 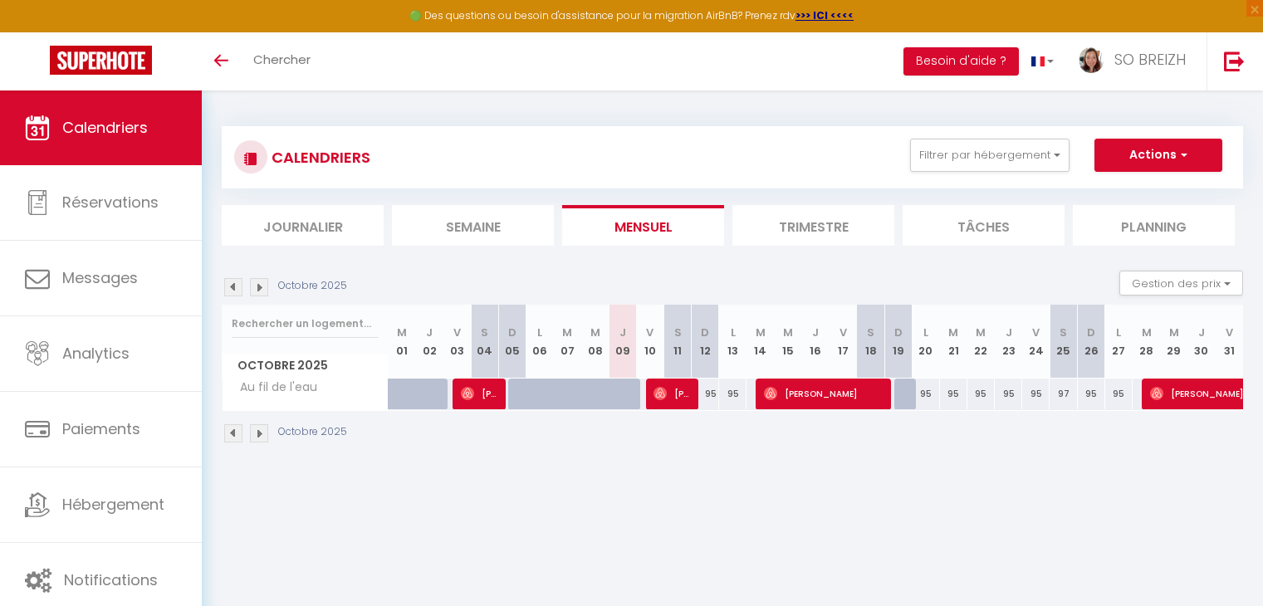 What do you see at coordinates (787, 341) in the screenshot?
I see `th: 15` at bounding box center [787, 341].